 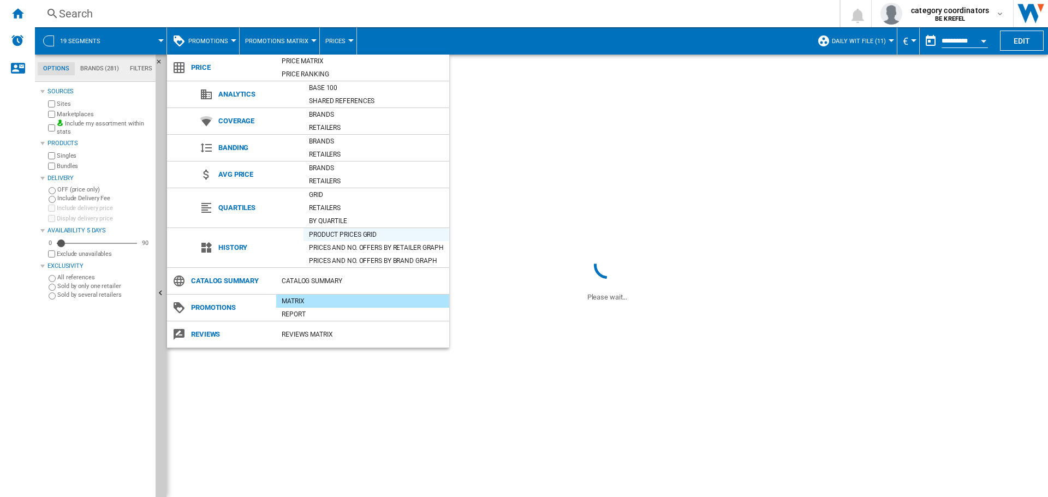 What do you see at coordinates (258, 175) in the screenshot?
I see `span: Avg price` at bounding box center [258, 175].